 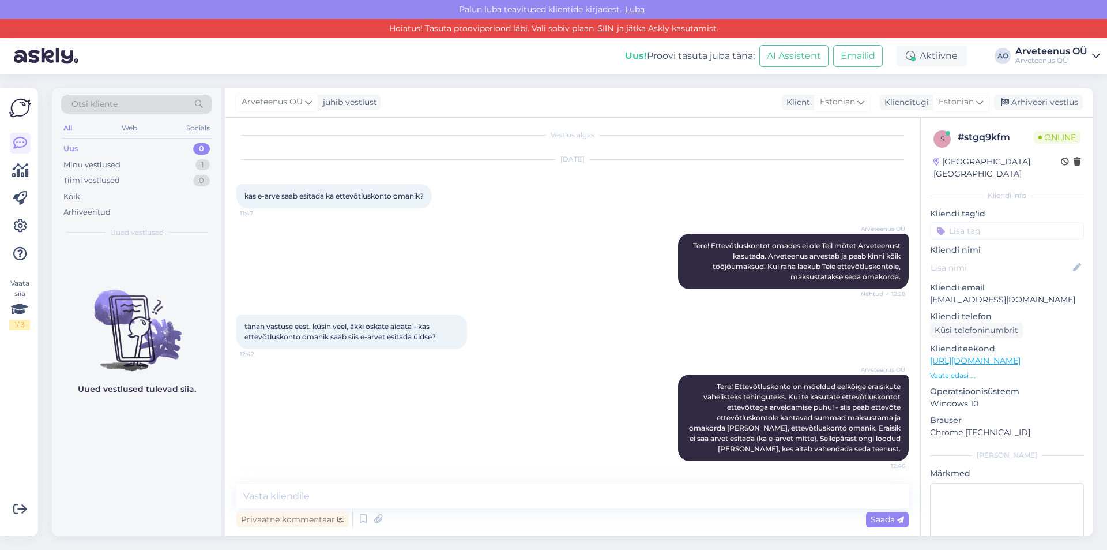 What do you see at coordinates (1007, 403) in the screenshot?
I see `p: Windows 10` at bounding box center [1007, 403].